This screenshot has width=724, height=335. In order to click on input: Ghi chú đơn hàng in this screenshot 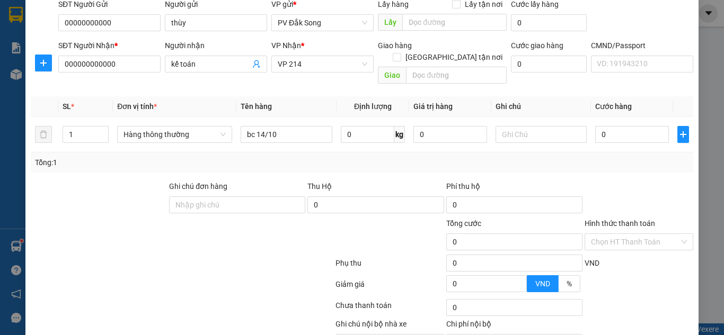, I will do `click(237, 205)`.